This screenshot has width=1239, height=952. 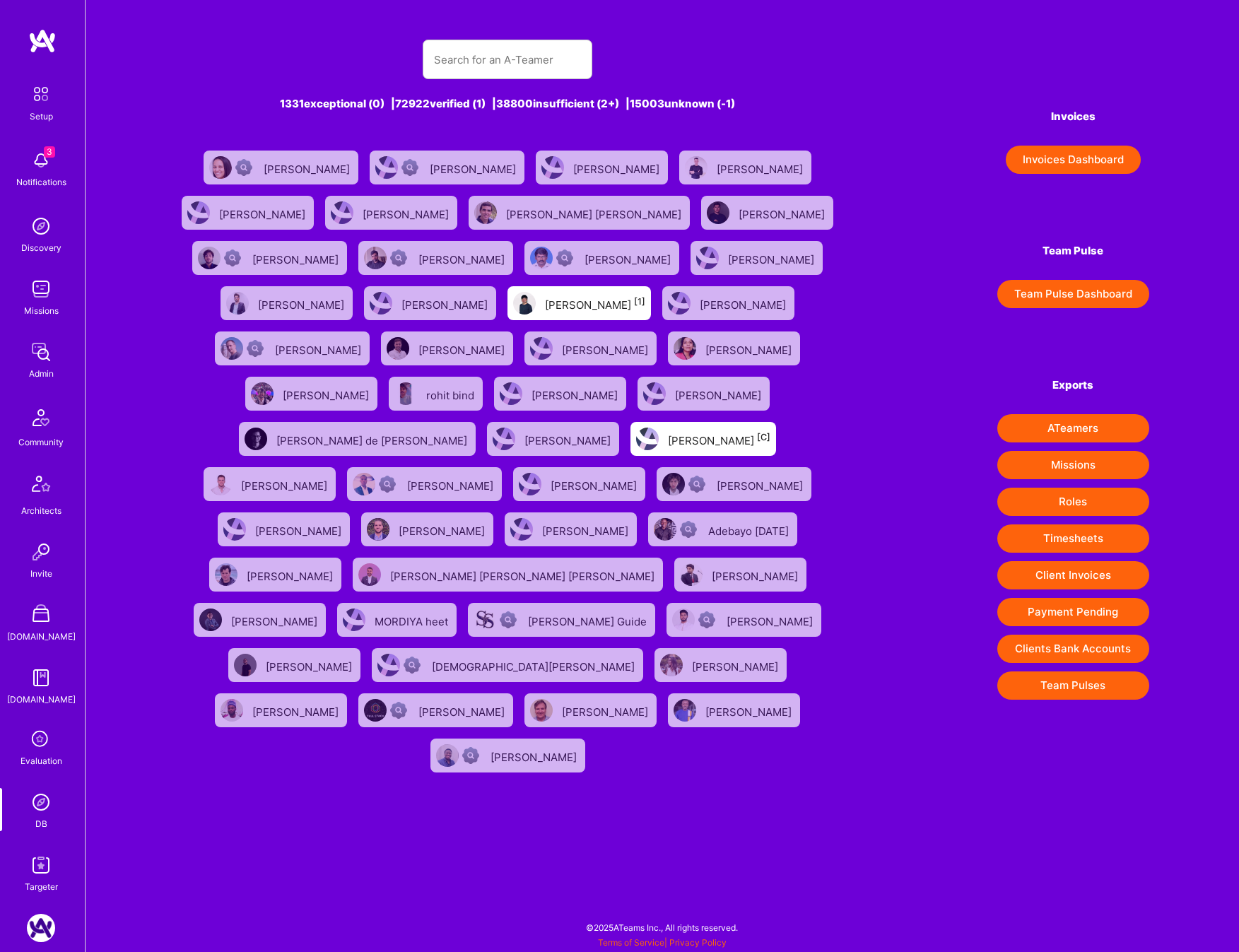 What do you see at coordinates (41, 928) in the screenshot?
I see `a: A.Team: Google Calendar Integration Testing` at bounding box center [41, 928].